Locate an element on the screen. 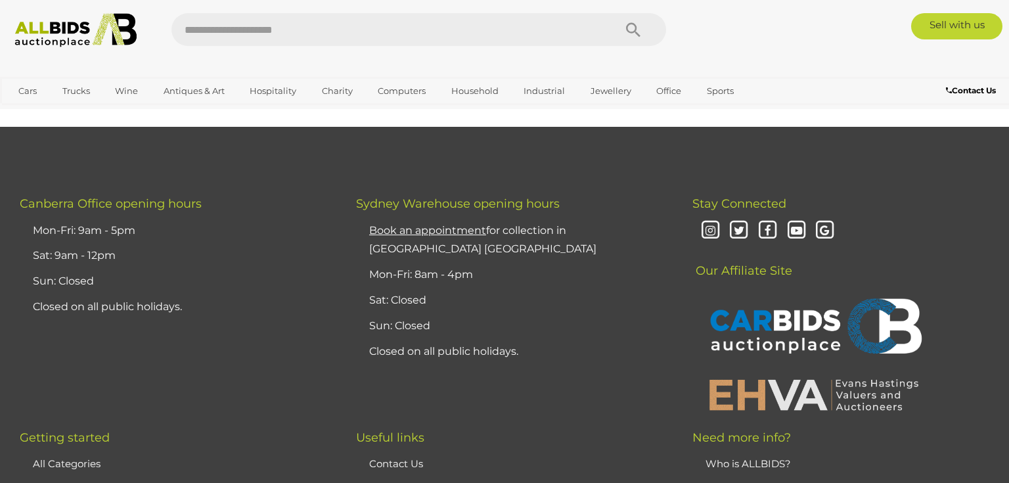 This screenshot has height=483, width=1009. span: Sydney Warehouse opening hours is located at coordinates (458, 204).